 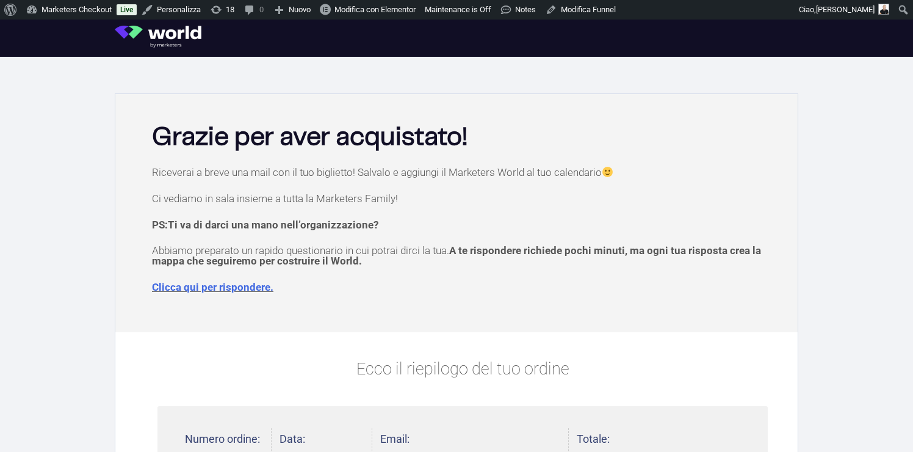 I want to click on p: Ecco il riepilogo del tuo ordine, so click(x=463, y=369).